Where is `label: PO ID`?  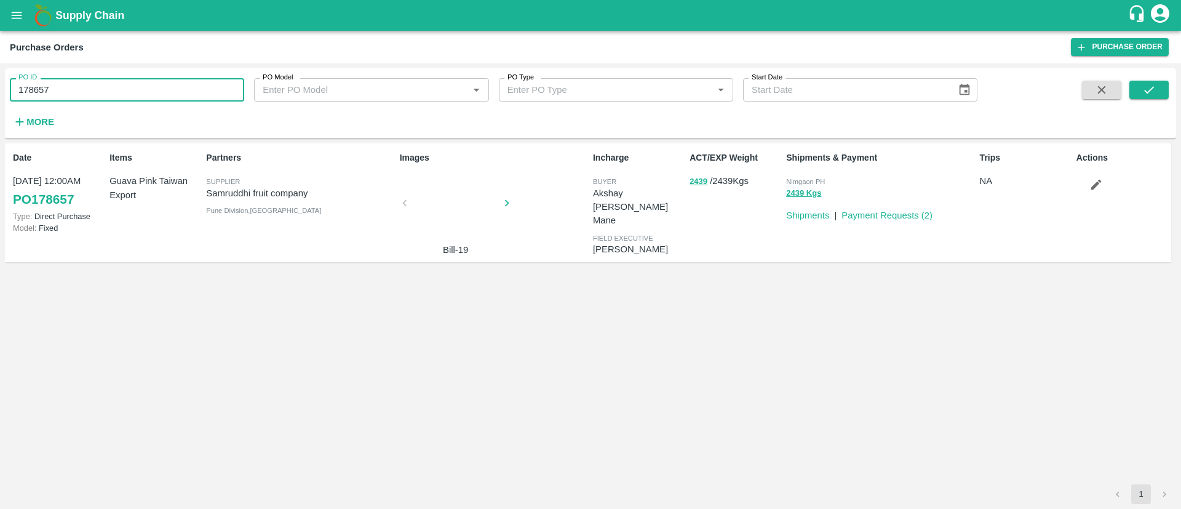
label: PO ID is located at coordinates (28, 77).